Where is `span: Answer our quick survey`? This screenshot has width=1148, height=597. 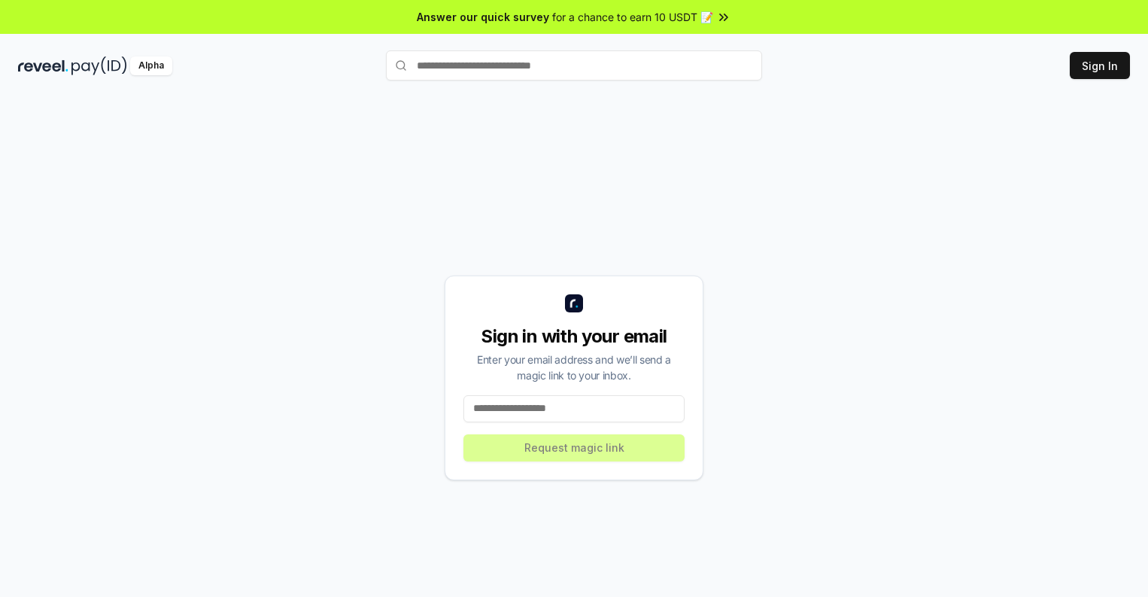
span: Answer our quick survey is located at coordinates (483, 17).